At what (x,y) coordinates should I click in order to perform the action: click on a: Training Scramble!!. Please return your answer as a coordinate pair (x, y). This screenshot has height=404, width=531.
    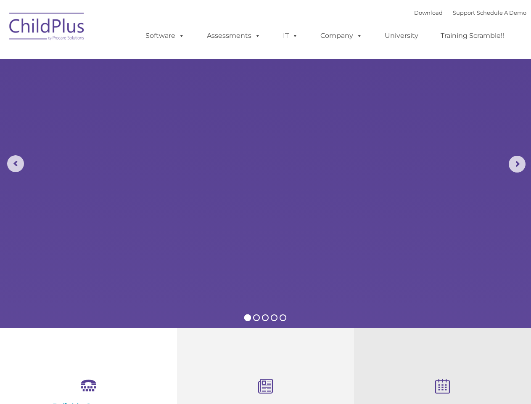
    Looking at the image, I should click on (473, 36).